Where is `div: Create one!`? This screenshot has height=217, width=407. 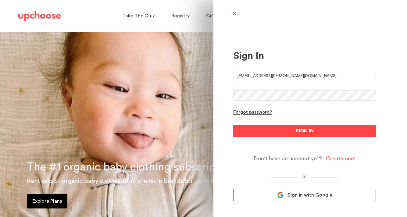
div: Create one! is located at coordinates (341, 159).